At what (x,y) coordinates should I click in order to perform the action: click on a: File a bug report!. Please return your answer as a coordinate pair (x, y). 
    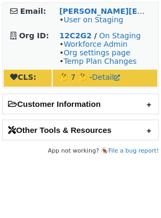
    Looking at the image, I should click on (133, 151).